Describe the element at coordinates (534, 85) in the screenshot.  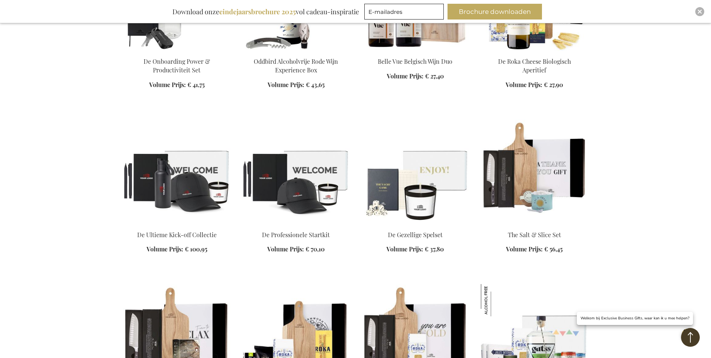
I see `a: Volume Prijs: € 27,90` at that location.